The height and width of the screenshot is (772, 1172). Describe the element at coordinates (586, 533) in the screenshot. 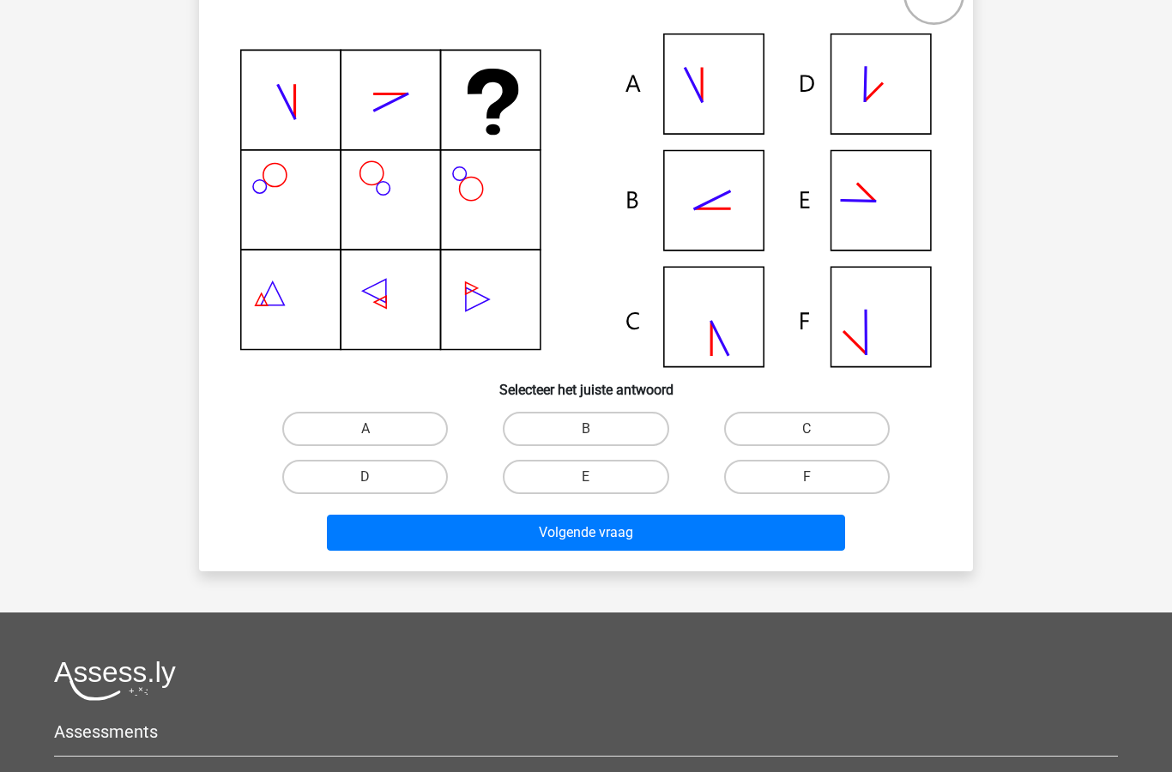

I see `button: Volgende vraag` at that location.